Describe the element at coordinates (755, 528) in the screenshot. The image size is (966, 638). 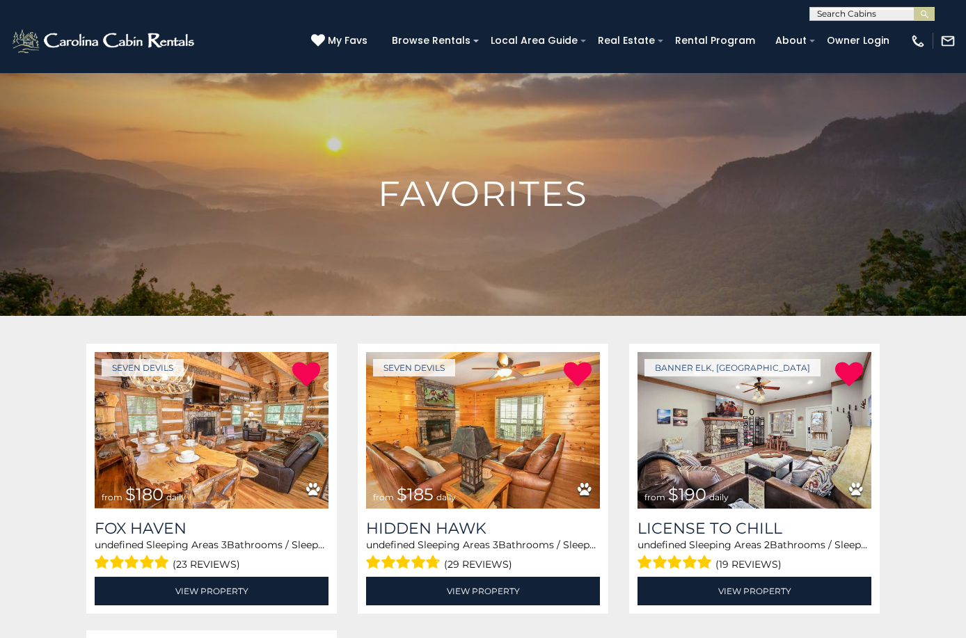
I see `a: License to Chill` at that location.